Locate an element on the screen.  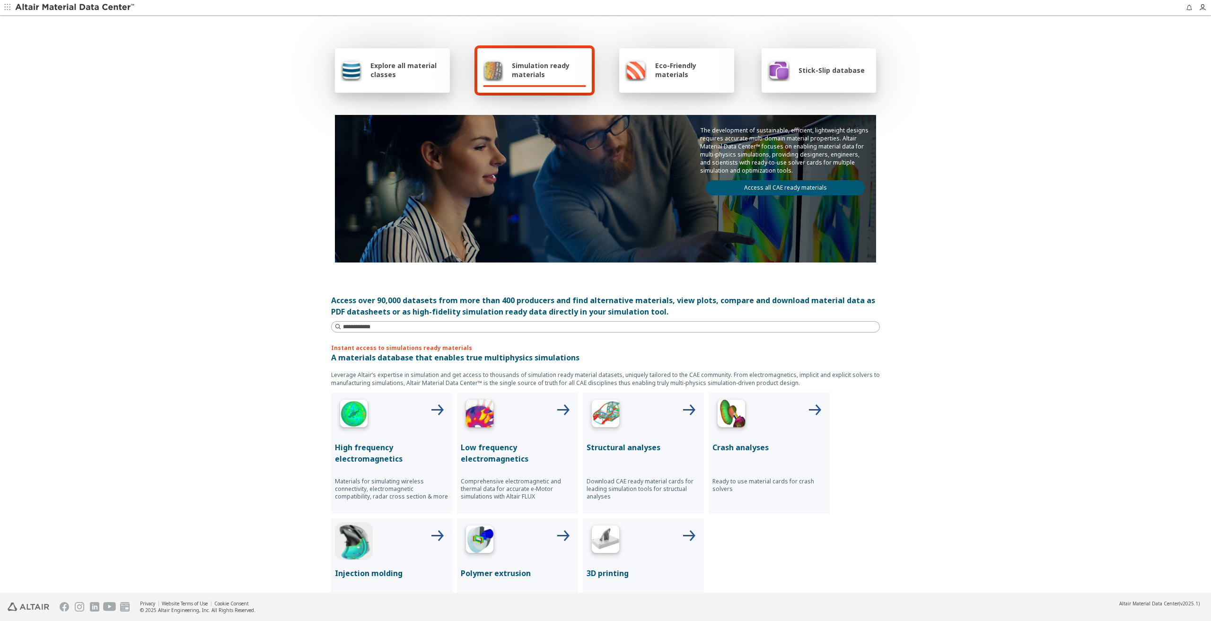
img: High Frequency Icon is located at coordinates (354, 415).